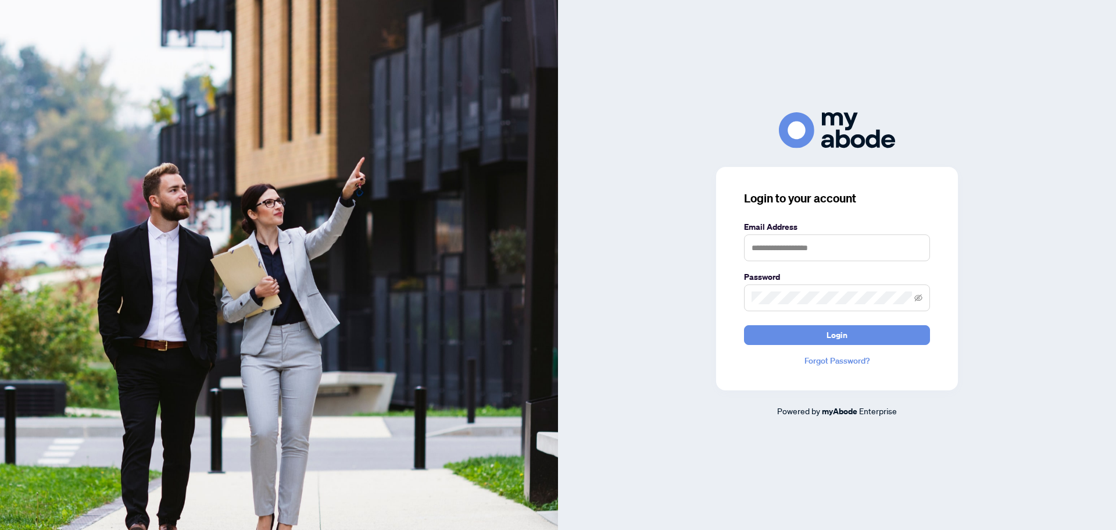 The height and width of the screenshot is (530, 1116). Describe the element at coordinates (837, 335) in the screenshot. I see `button: Login` at that location.